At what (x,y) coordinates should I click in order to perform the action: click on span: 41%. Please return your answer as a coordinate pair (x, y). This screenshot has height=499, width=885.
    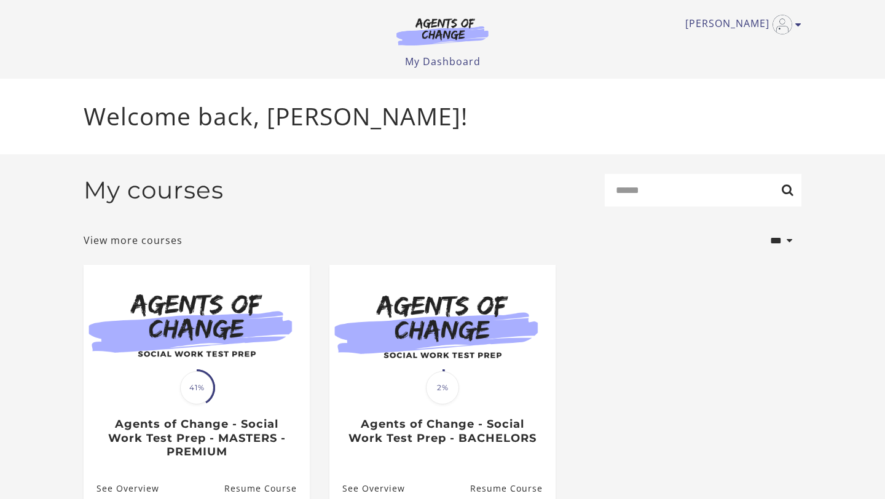
    Looking at the image, I should click on (197, 388).